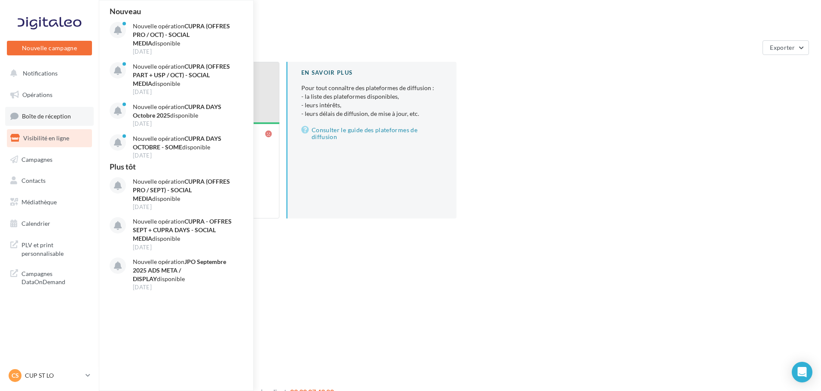 The image size is (821, 391). What do you see at coordinates (15, 376) in the screenshot?
I see `span: CS` at bounding box center [15, 376].